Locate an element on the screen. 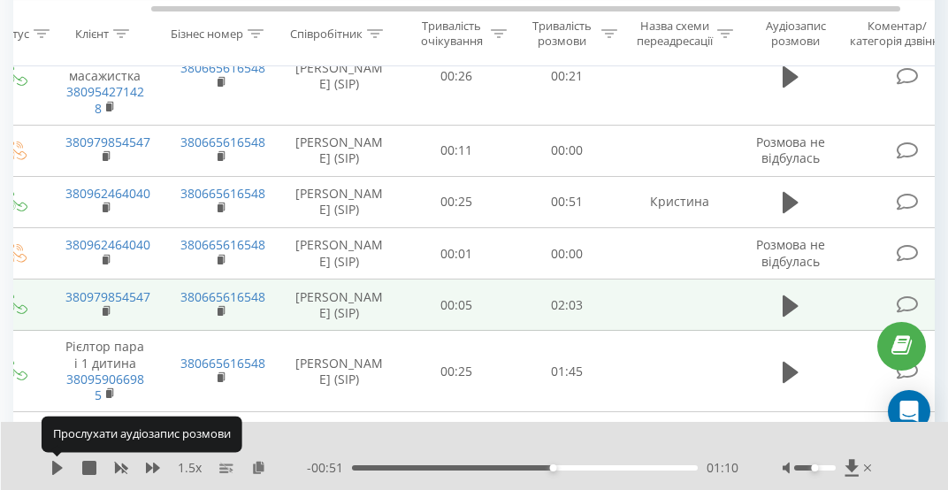  div: Прослухати аудіозапис розмови is located at coordinates (141, 434).